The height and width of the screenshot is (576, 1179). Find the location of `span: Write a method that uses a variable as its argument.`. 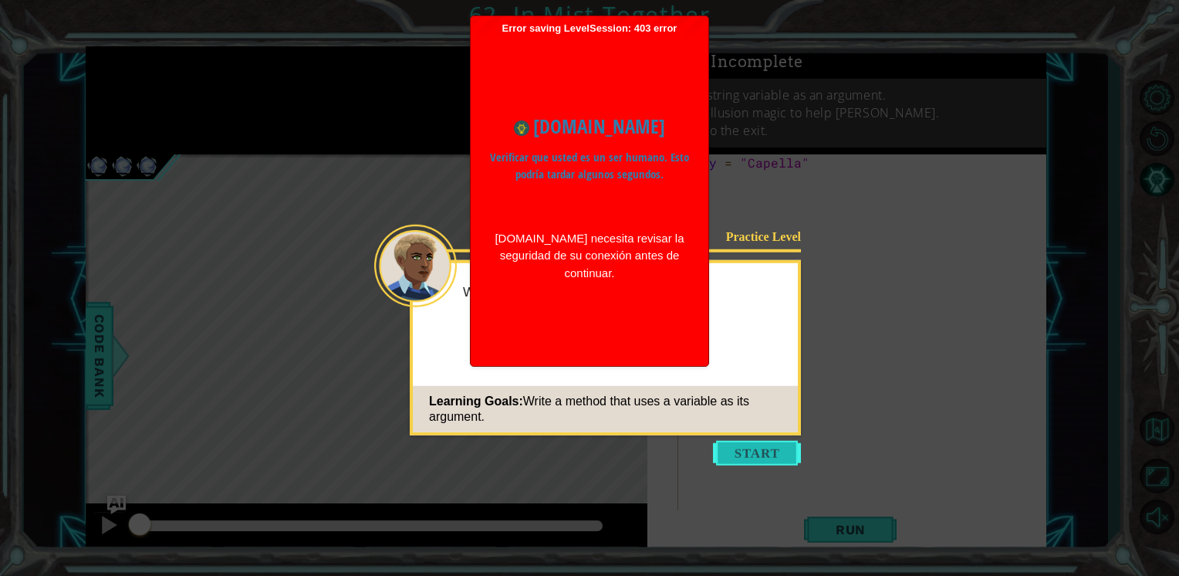

span: Write a method that uses a variable as its argument. is located at coordinates (589, 408).